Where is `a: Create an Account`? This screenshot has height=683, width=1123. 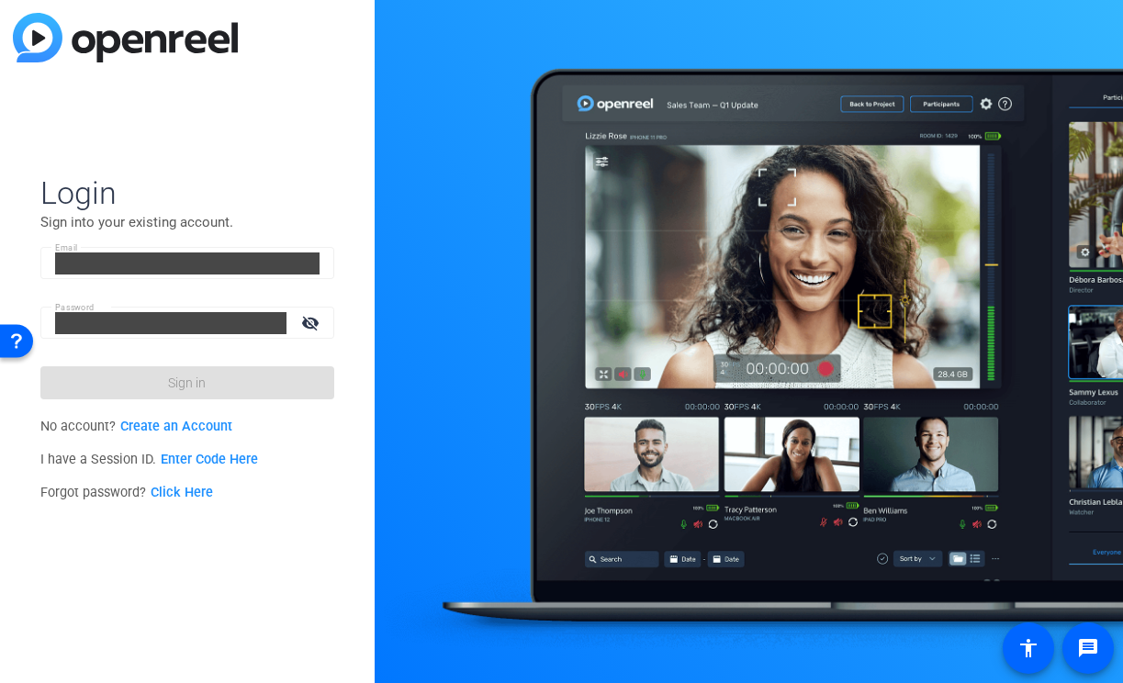 a: Create an Account is located at coordinates (176, 426).